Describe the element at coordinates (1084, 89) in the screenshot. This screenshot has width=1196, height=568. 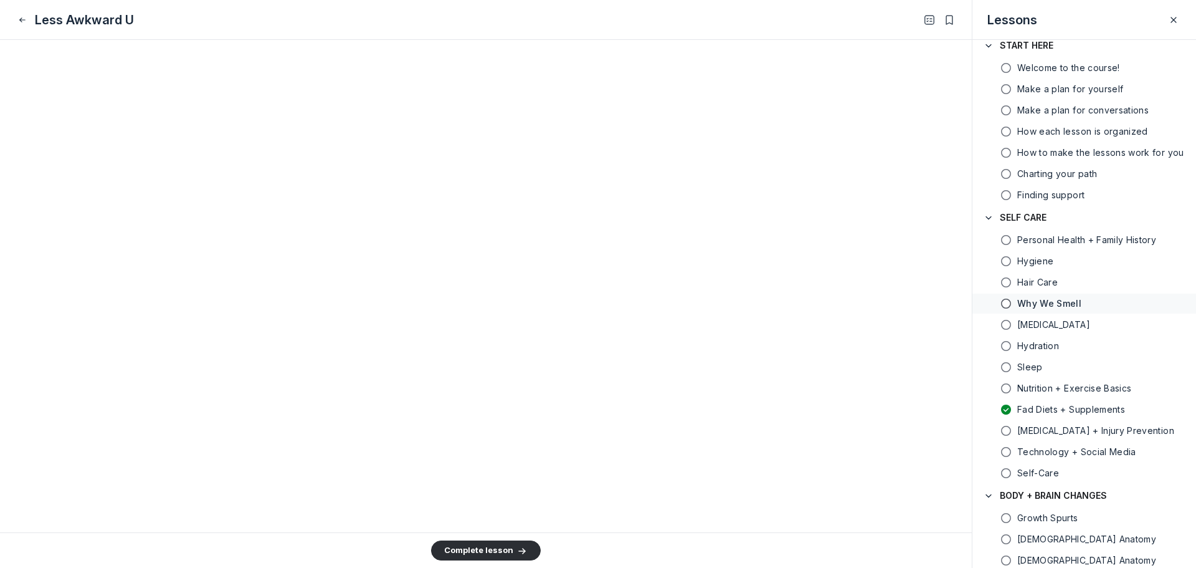
I see `a: Make a plan for yourself` at that location.